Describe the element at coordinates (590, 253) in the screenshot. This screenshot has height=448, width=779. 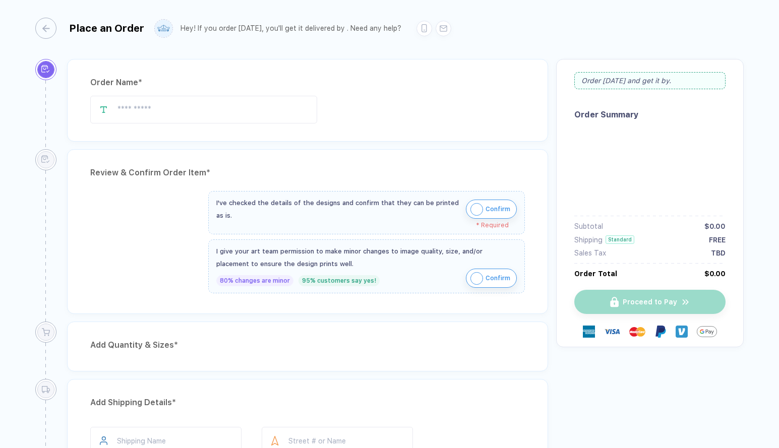
I see `div: Sales Tax` at that location.